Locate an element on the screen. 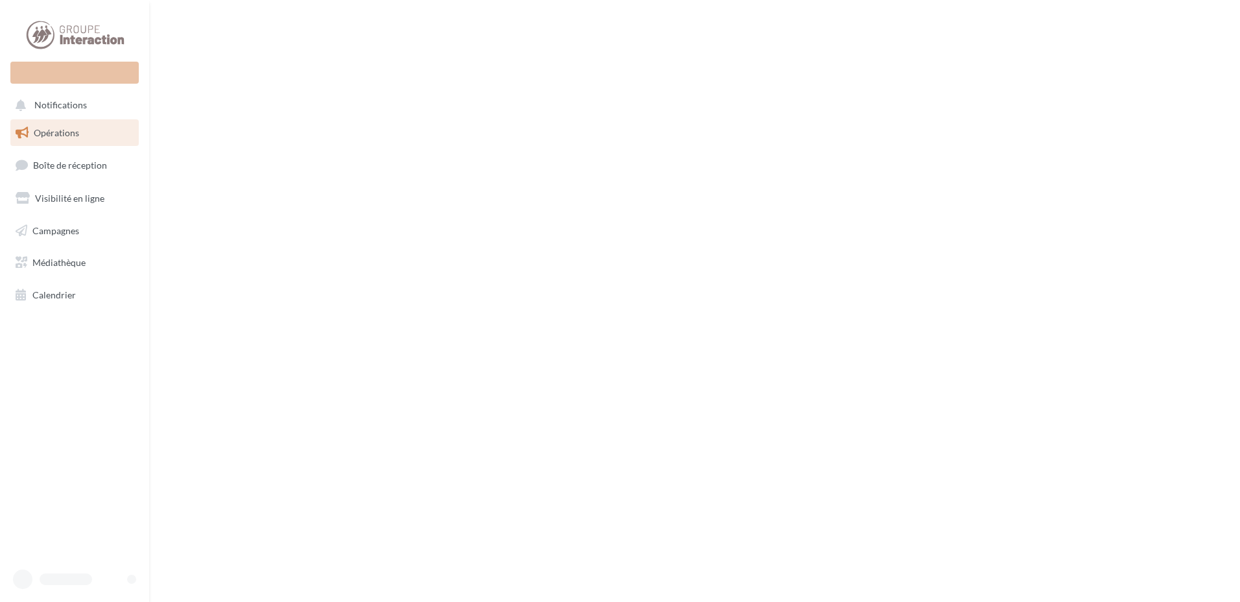 The width and height of the screenshot is (1240, 602). span: Notifications is located at coordinates (60, 105).